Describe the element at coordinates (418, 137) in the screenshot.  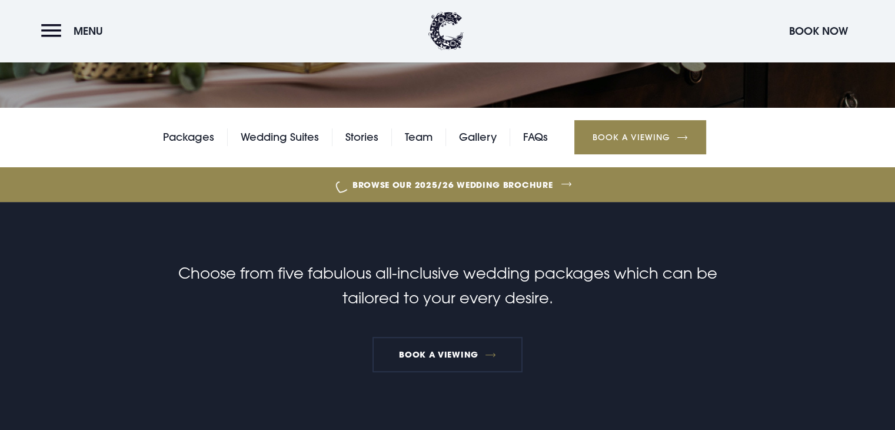
I see `a: Team` at that location.